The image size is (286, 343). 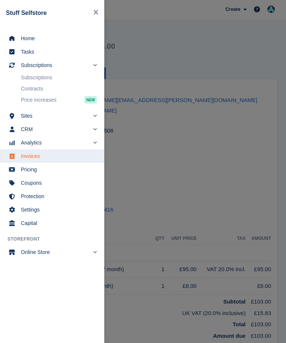 I want to click on span: Subscriptions, so click(x=55, y=65).